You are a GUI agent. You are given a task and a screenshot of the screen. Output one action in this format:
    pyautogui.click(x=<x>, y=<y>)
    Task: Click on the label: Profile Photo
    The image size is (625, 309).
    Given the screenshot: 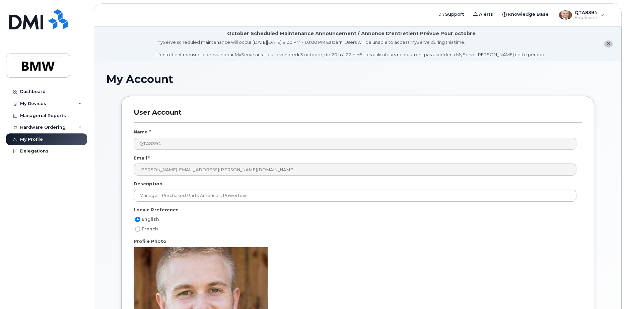 What is the action you would take?
    pyautogui.click(x=150, y=241)
    